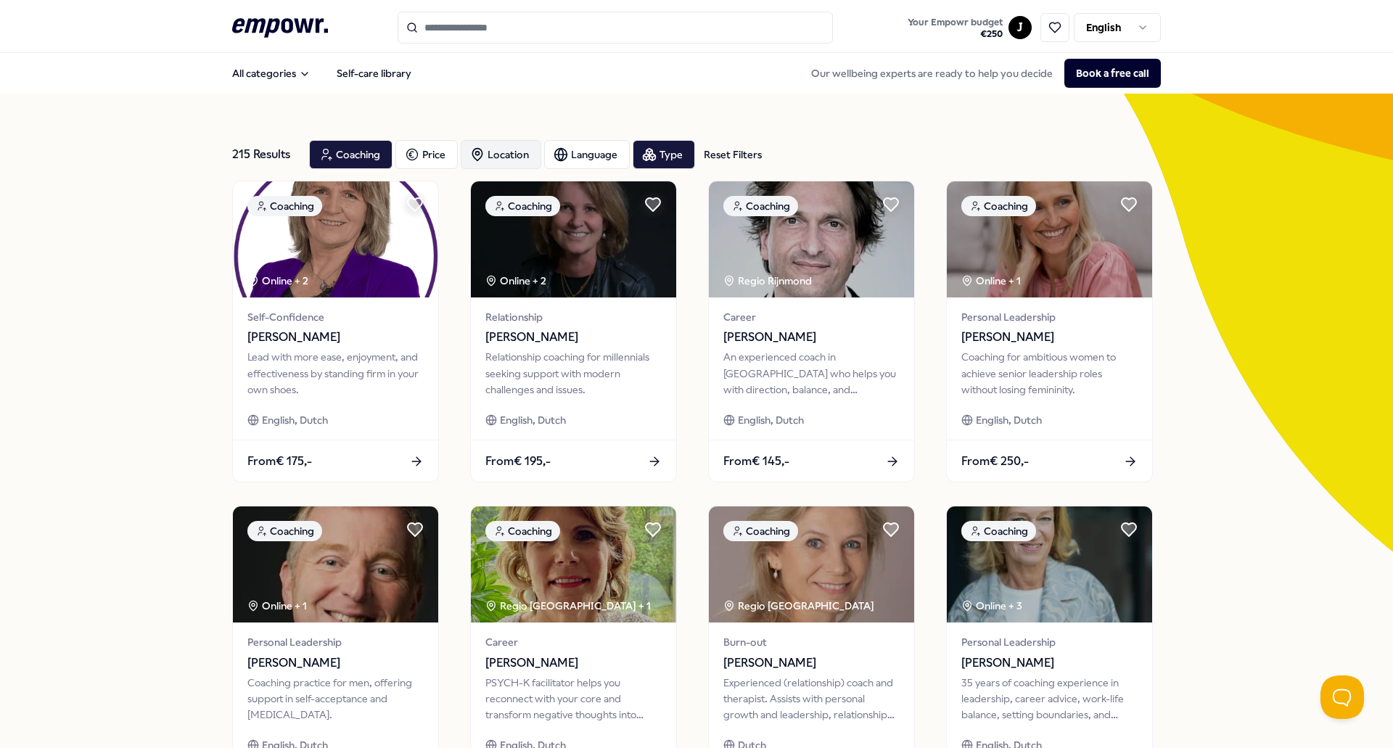  What do you see at coordinates (587, 155) in the screenshot?
I see `div: Language` at bounding box center [587, 155].